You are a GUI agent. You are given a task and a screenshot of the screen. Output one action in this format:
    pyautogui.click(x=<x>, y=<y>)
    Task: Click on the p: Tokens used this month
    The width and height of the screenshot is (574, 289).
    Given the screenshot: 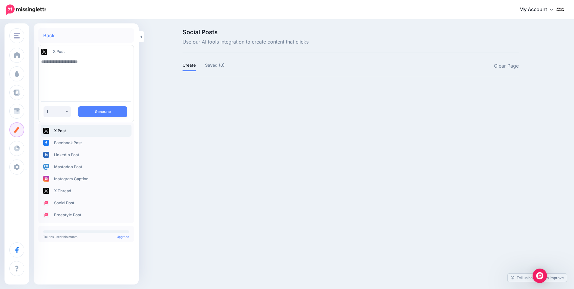 What is the action you would take?
    pyautogui.click(x=86, y=237)
    